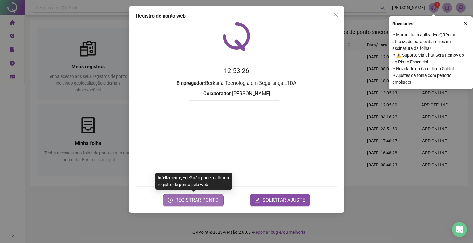 The width and height of the screenshot is (473, 243). What do you see at coordinates (431, 79) in the screenshot?
I see `span: ⚬ Ajustes da folha com período ampliado!` at bounding box center [431, 79].